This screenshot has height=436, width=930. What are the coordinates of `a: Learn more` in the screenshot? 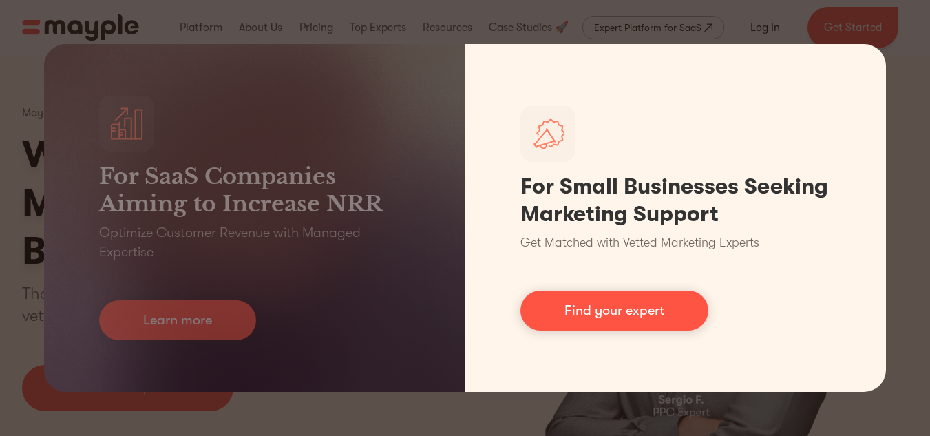 It's located at (178, 320).